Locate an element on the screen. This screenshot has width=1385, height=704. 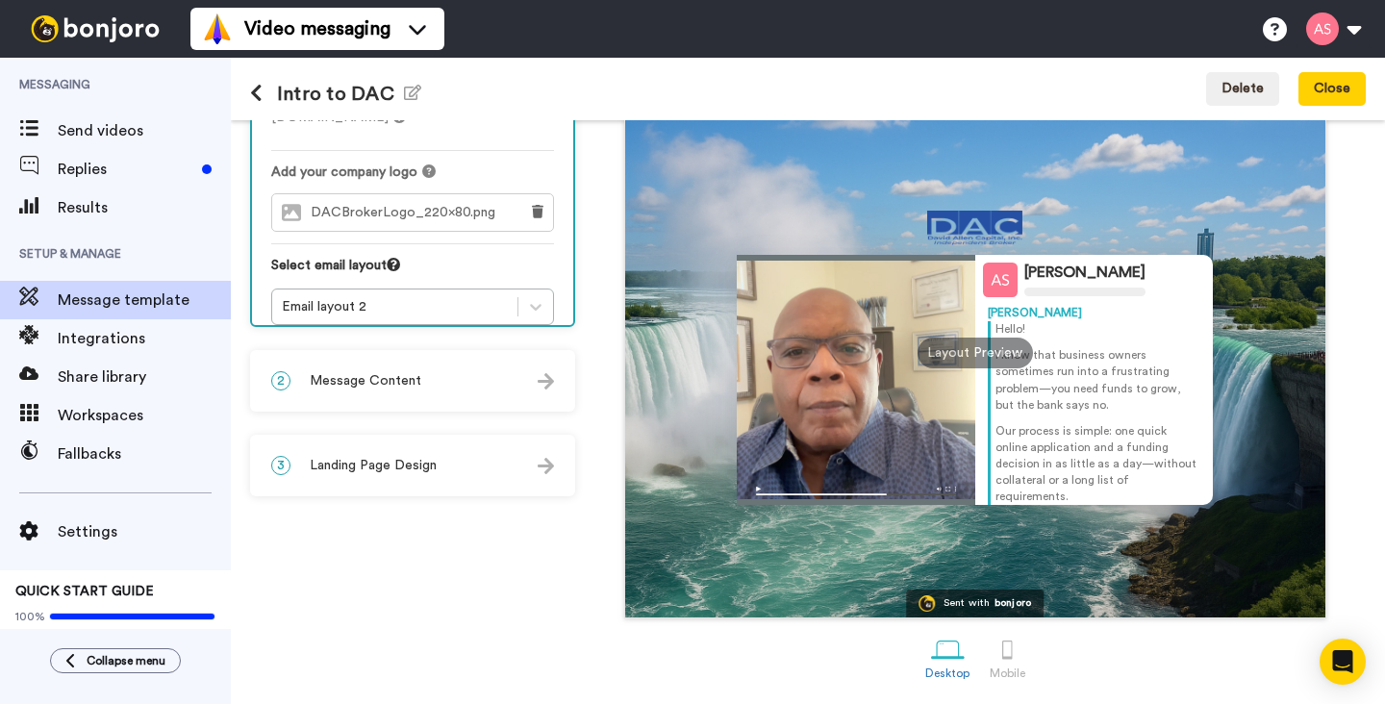
span: Send videos is located at coordinates (144, 131).